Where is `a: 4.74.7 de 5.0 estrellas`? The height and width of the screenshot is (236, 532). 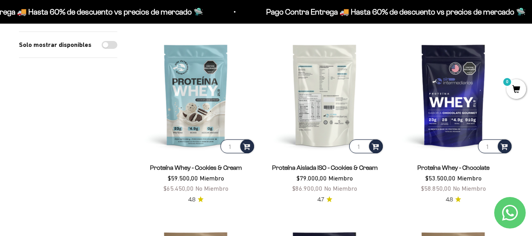 a: 4.74.7 de 5.0 estrellas is located at coordinates (325, 200).